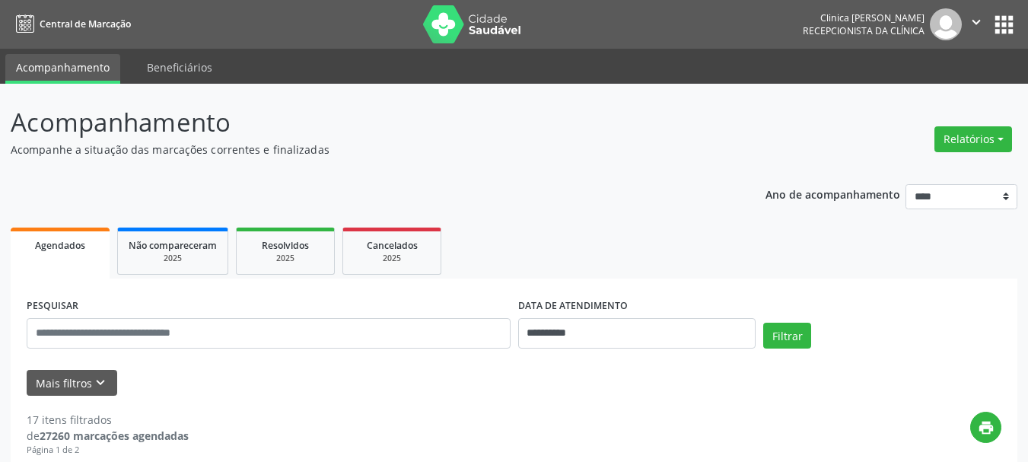 Image resolution: width=1028 pixels, height=462 pixels. What do you see at coordinates (60, 245) in the screenshot?
I see `span: Agendados` at bounding box center [60, 245].